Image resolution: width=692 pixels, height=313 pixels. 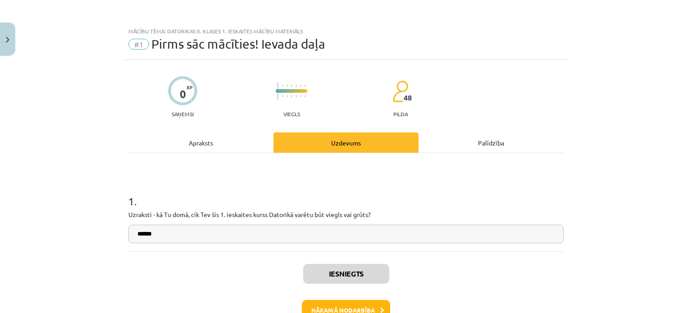 What do you see at coordinates (183, 94) in the screenshot?
I see `div: 0` at bounding box center [183, 94].